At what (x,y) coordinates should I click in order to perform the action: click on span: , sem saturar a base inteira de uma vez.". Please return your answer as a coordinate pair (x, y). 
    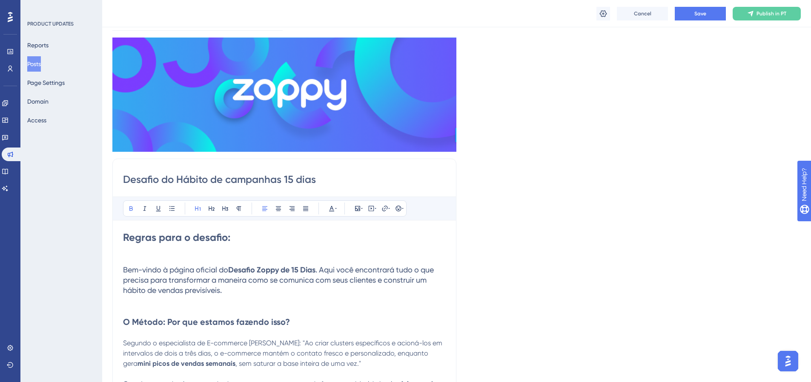
    Looking at the image, I should click on (298, 363).